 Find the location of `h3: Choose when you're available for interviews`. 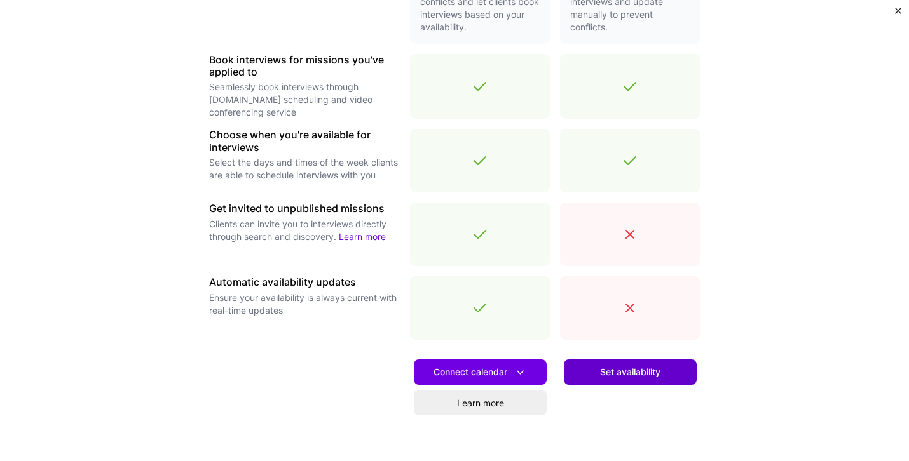

h3: Choose when you're available for interviews is located at coordinates (304, 141).